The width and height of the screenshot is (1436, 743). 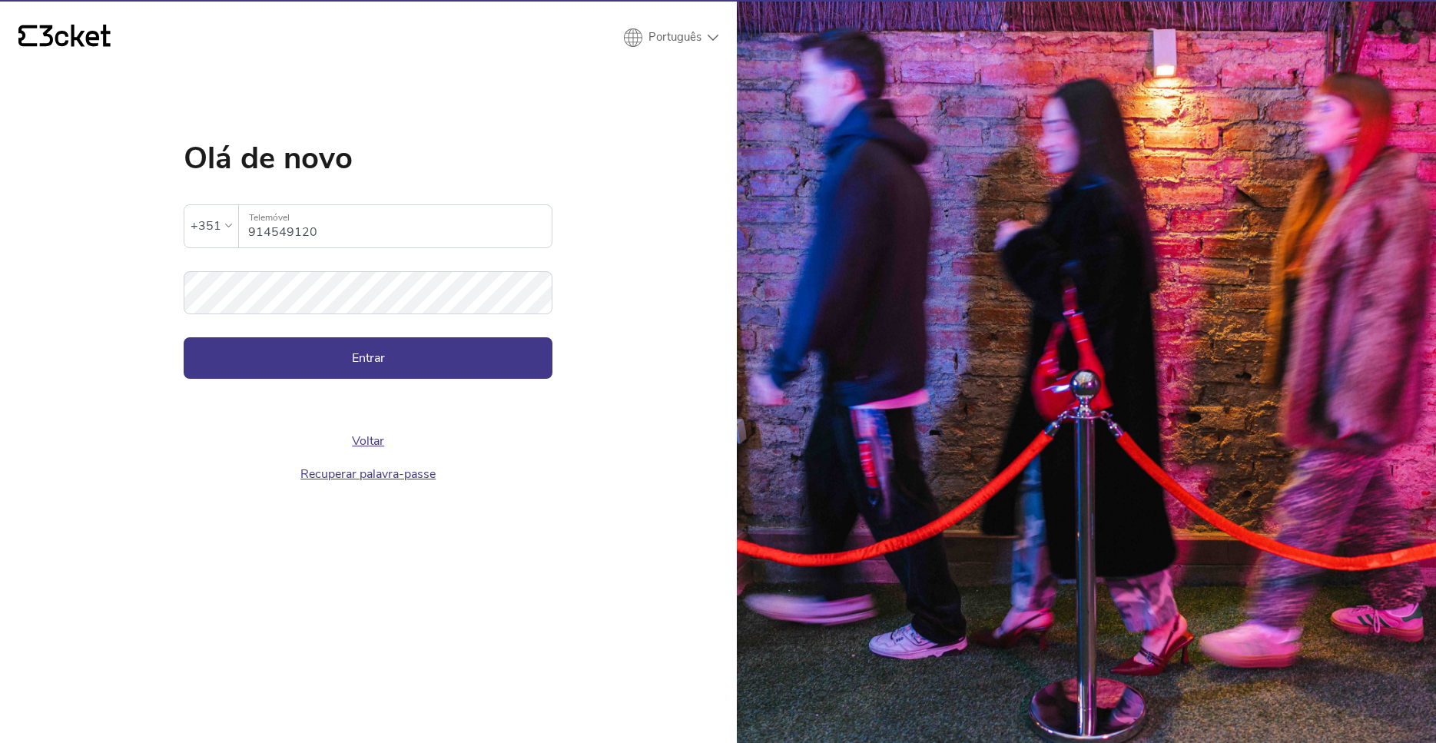 I want to click on div: +351, so click(x=206, y=226).